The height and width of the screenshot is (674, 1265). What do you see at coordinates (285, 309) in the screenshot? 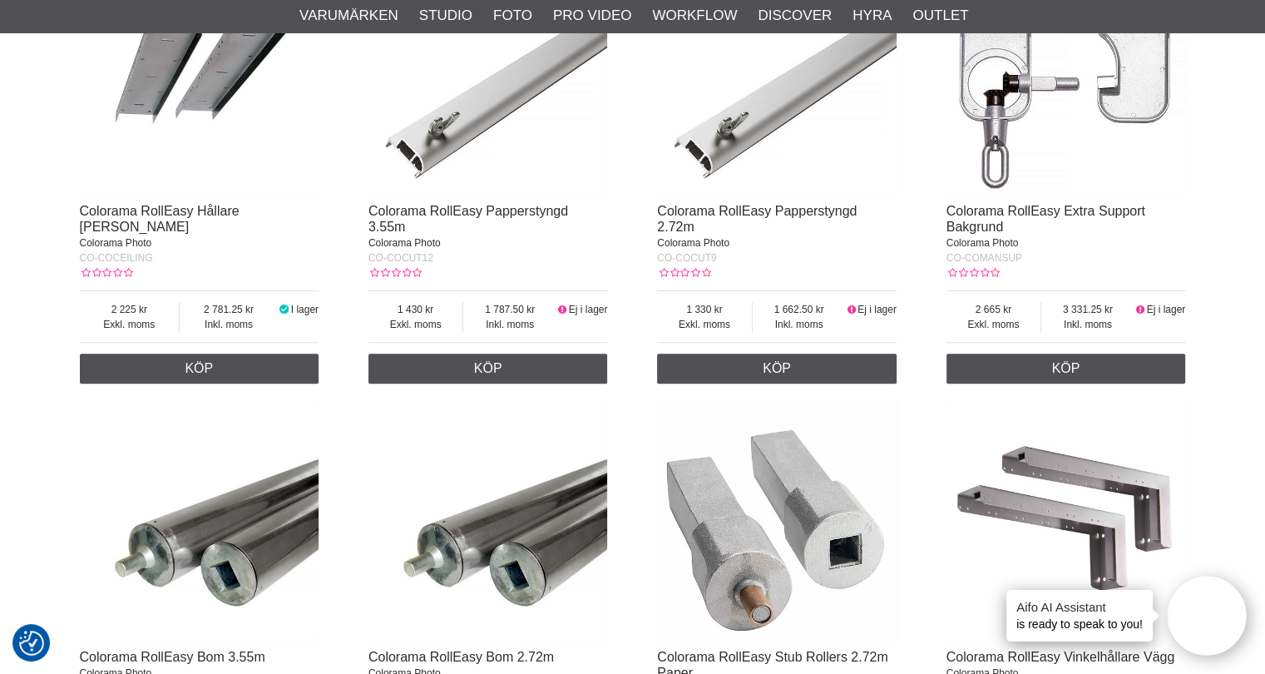
I see `i: I lager` at bounding box center [285, 309].